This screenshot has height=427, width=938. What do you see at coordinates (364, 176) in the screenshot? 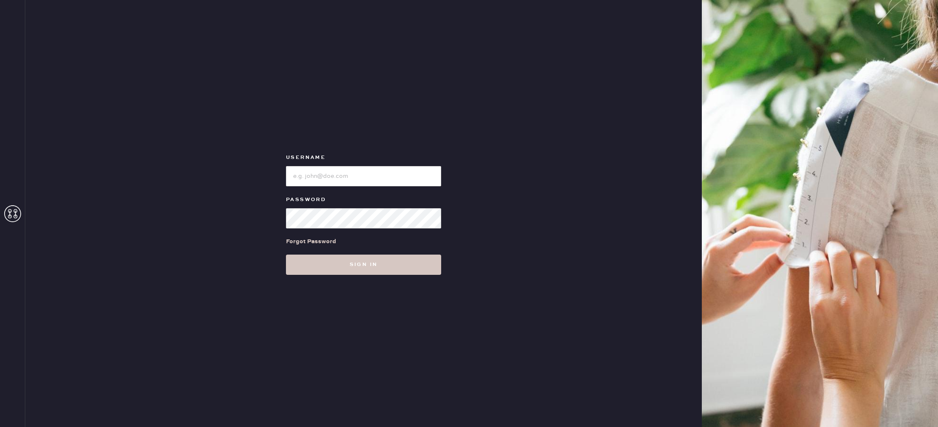
I see `input: e.g. john@doe.com` at bounding box center [364, 176].